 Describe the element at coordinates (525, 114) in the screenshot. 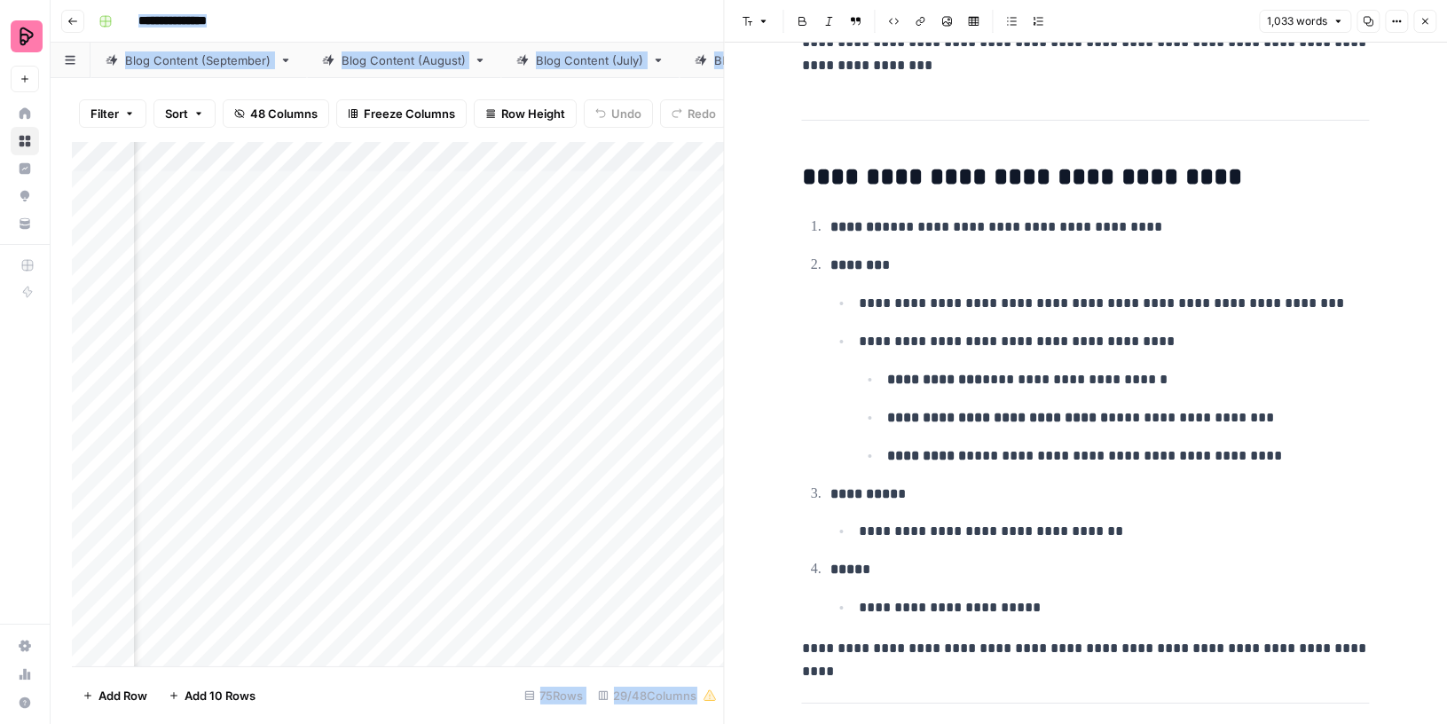

I see `button: Row Height` at that location.